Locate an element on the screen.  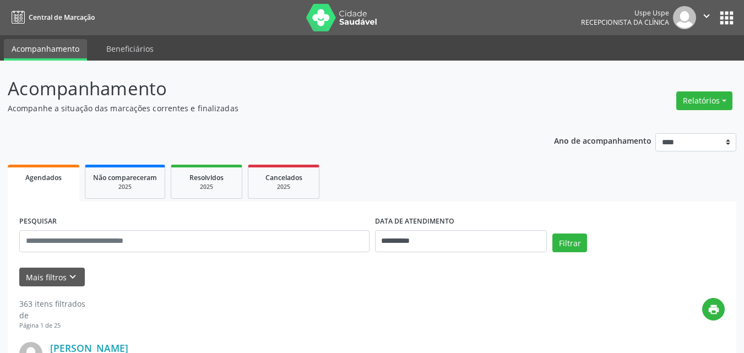
img: img is located at coordinates (684, 18).